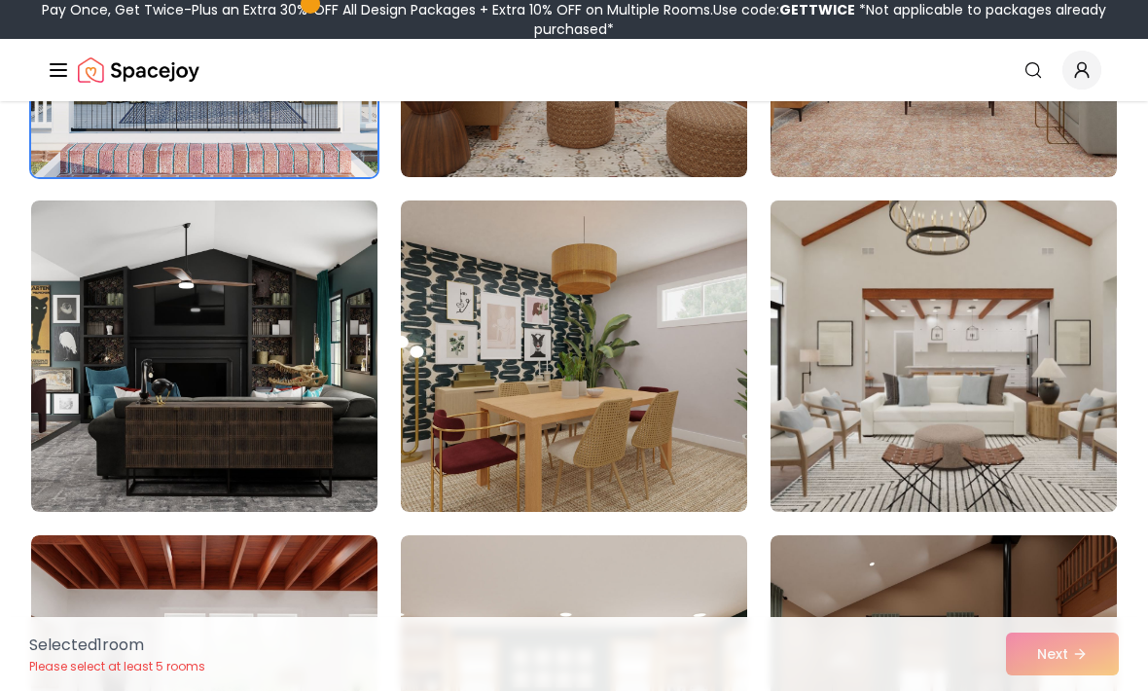 This screenshot has height=691, width=1148. What do you see at coordinates (138, 70) in the screenshot?
I see `a: Spacejoy` at bounding box center [138, 70].